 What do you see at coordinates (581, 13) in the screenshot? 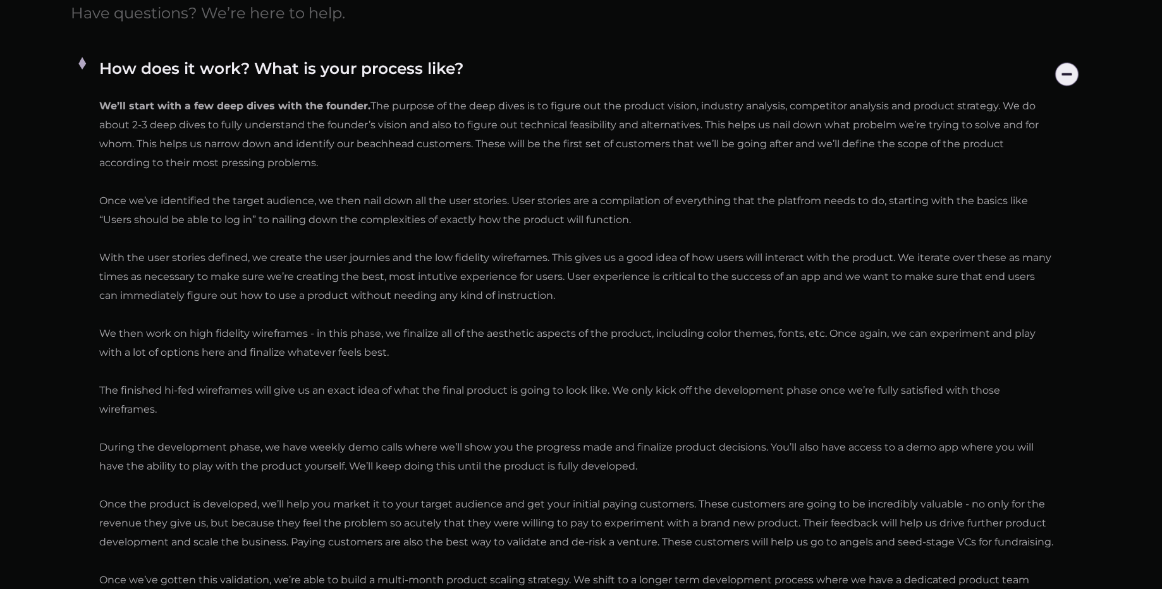
I see `p: Have questions? We’re here to help.` at bounding box center [581, 13].